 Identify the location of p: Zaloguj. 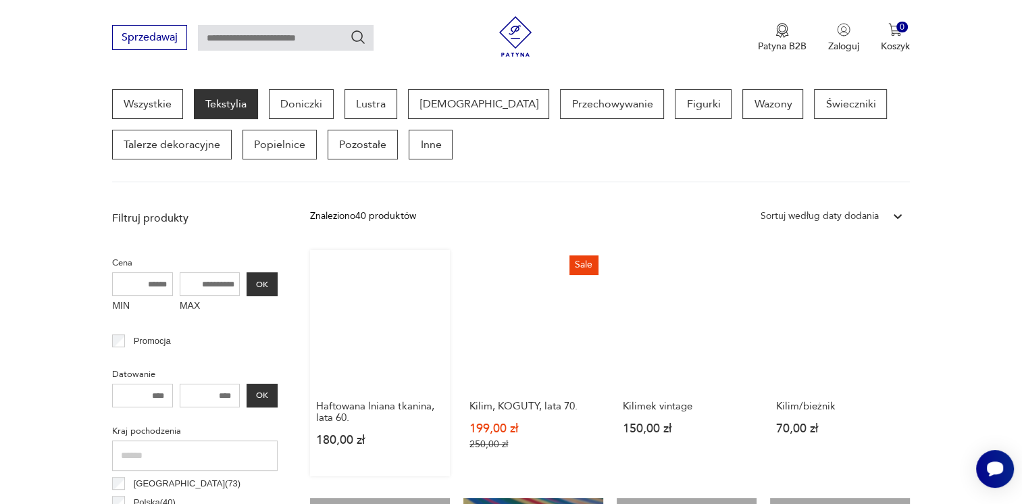
(843, 46).